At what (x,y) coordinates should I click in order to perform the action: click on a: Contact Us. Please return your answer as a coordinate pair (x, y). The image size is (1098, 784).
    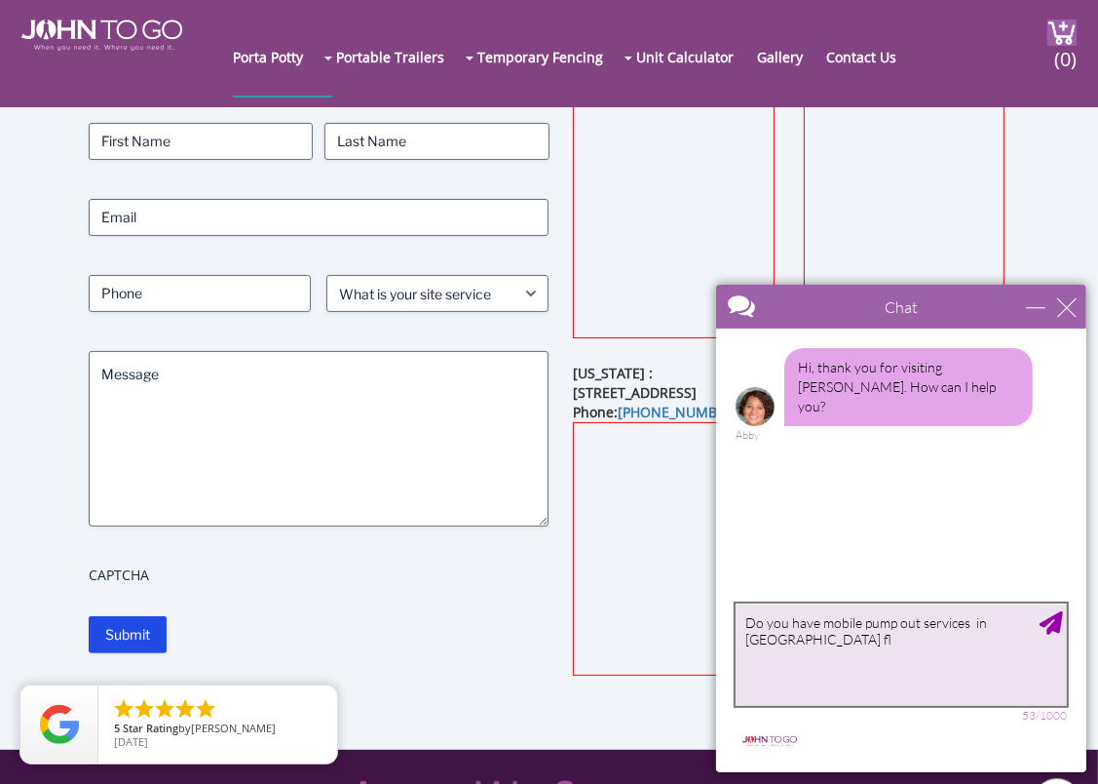
    Looking at the image, I should click on (871, 57).